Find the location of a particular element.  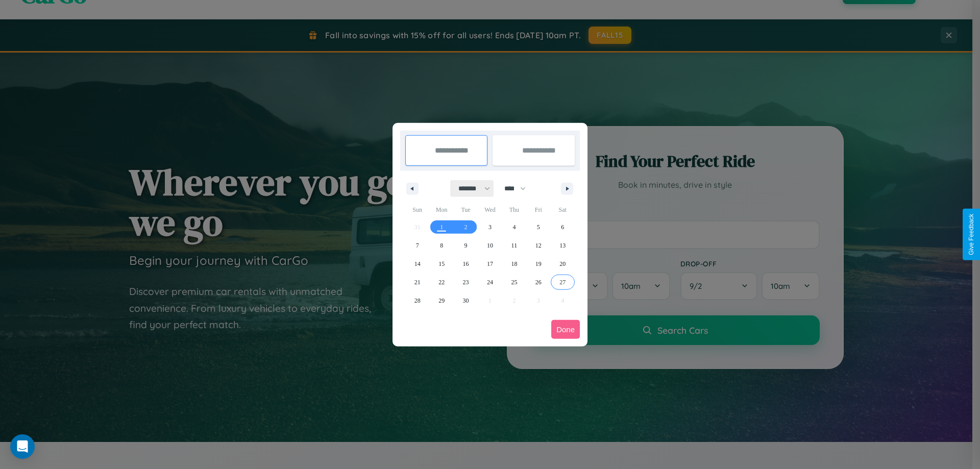

span: 30 is located at coordinates (466, 301).